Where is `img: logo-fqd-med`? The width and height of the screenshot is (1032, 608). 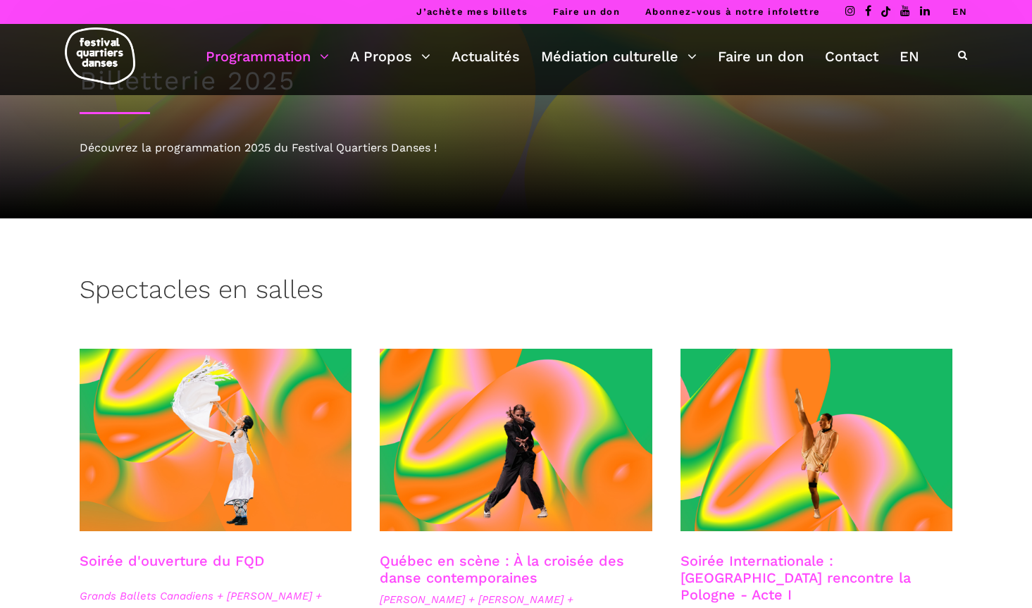
img: logo-fqd-med is located at coordinates (100, 56).